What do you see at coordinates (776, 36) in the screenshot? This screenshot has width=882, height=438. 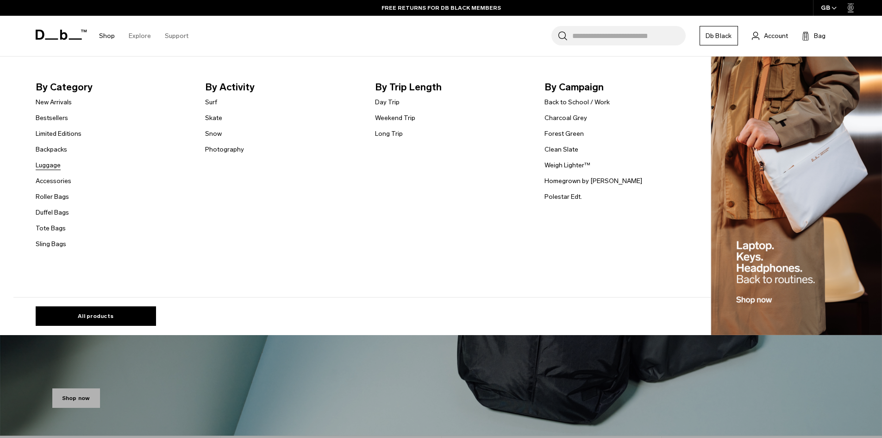 I see `span: Account` at bounding box center [776, 36].